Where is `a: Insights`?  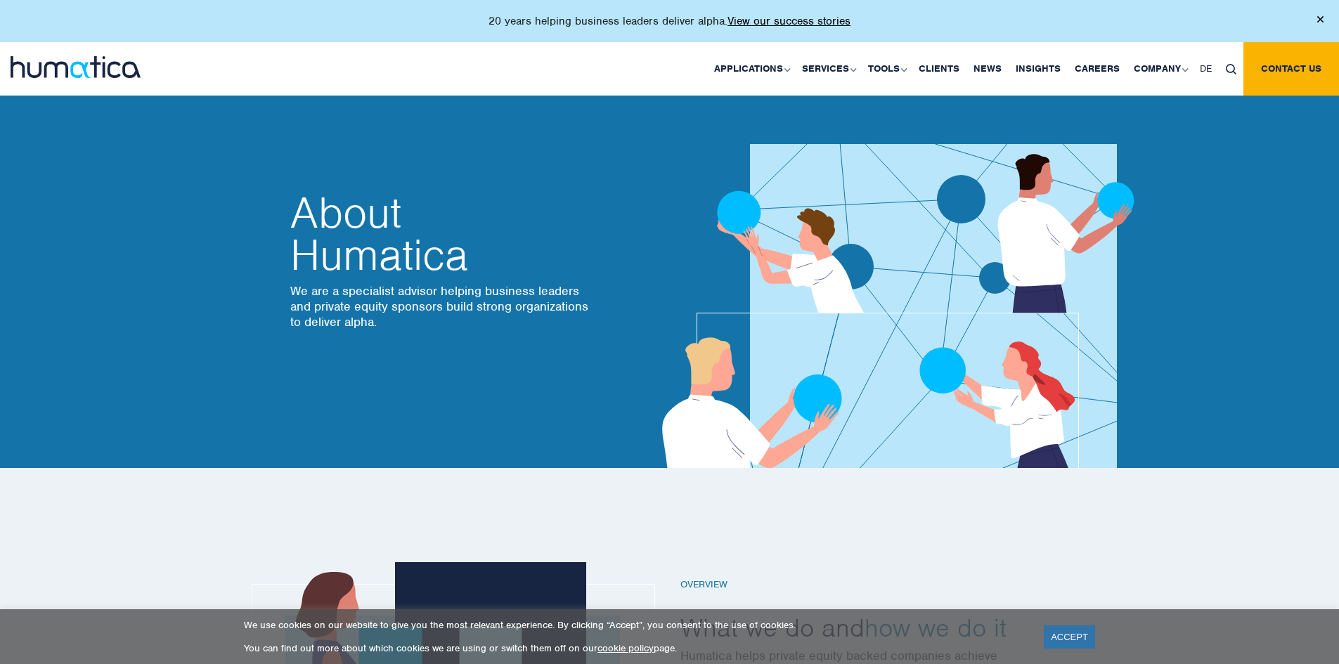
a: Insights is located at coordinates (1038, 69).